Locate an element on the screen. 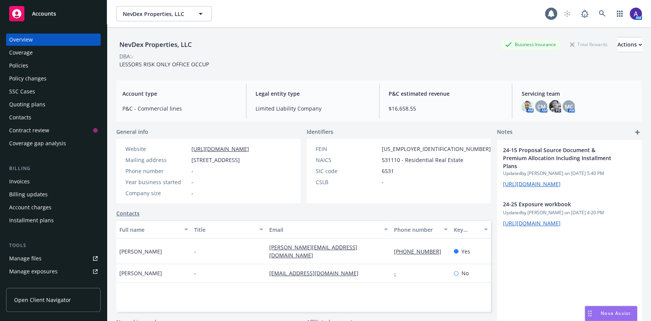 The image size is (651, 321). span: P&C - Commercial lines is located at coordinates (180, 108).